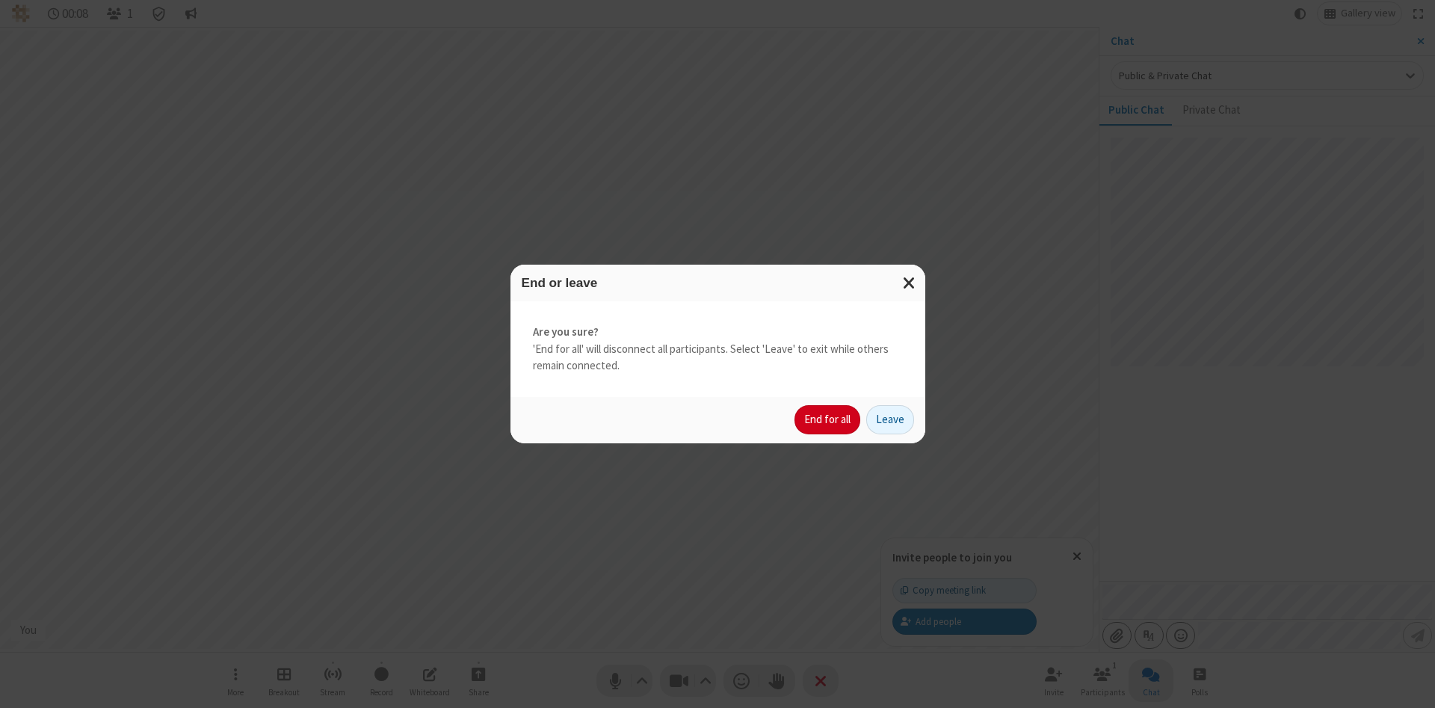 The height and width of the screenshot is (708, 1435). What do you see at coordinates (717, 349) in the screenshot?
I see `div: 'End for all' will disconnect all participants. Select 'Leave' to exit while others remain connec...` at bounding box center [717, 349].